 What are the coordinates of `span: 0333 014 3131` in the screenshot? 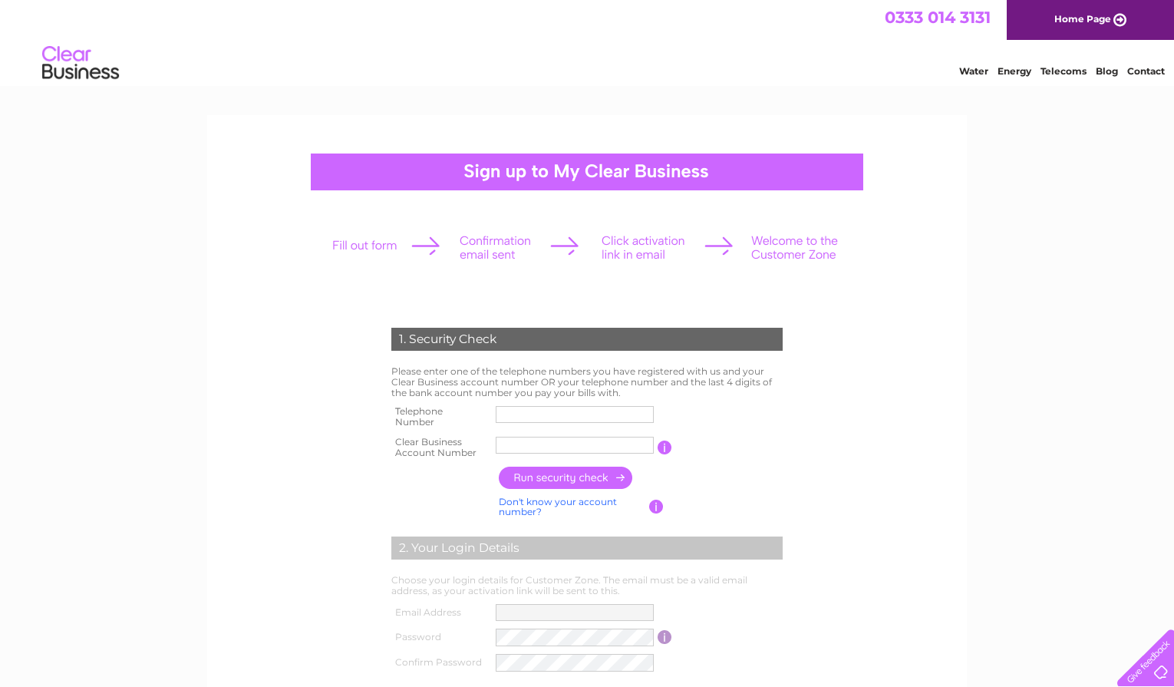 It's located at (938, 17).